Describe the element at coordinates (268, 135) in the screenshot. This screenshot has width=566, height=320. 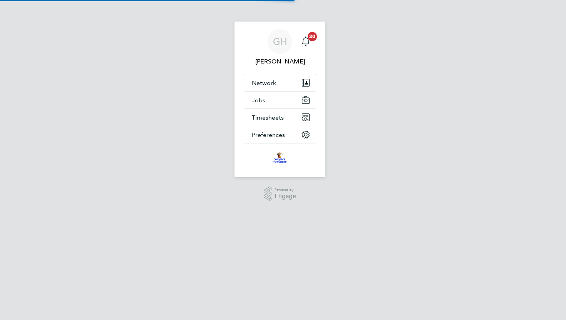
I see `span: Preferences` at that location.